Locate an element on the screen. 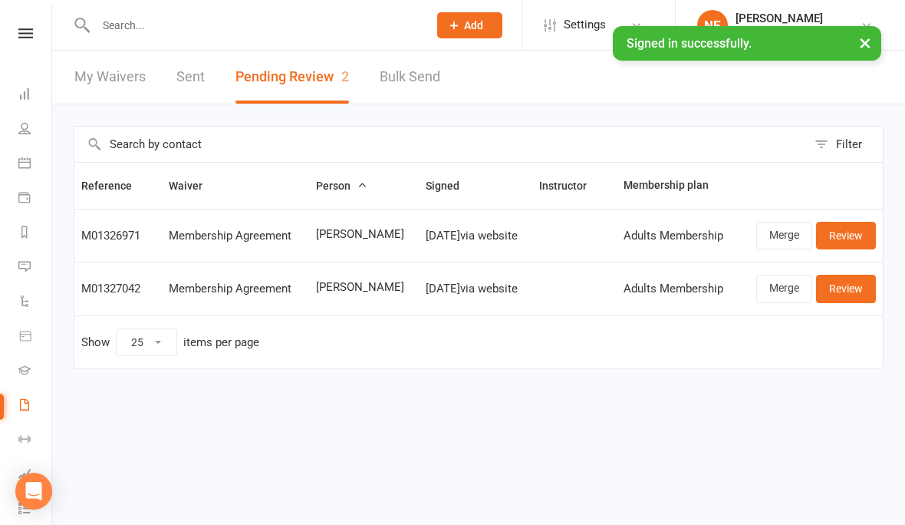 Image resolution: width=905 pixels, height=525 pixels. div: Open Intercom Messenger is located at coordinates (34, 491).